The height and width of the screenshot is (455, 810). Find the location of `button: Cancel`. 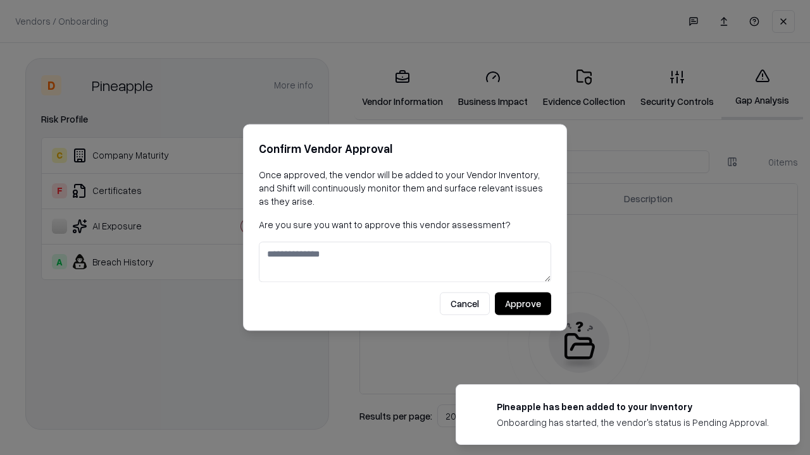

button: Cancel is located at coordinates (464, 304).